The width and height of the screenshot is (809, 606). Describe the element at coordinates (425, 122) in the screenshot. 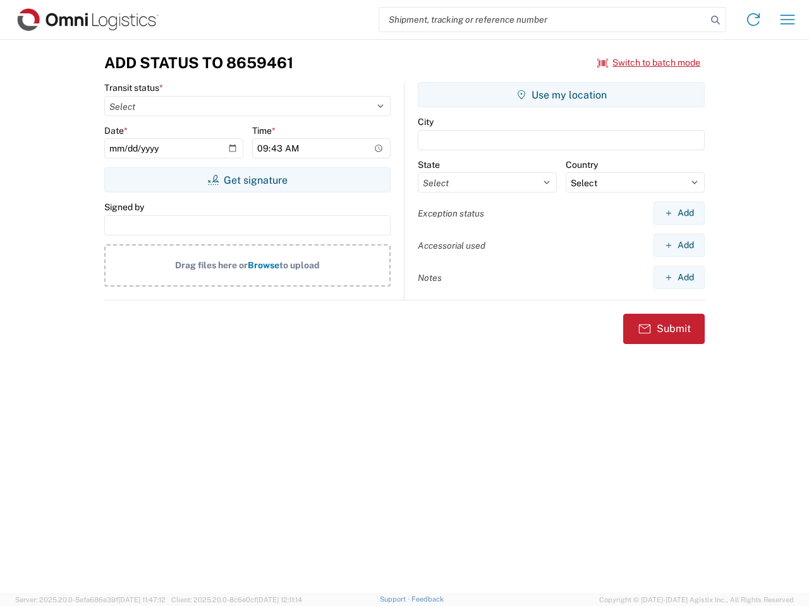

I see `label: City` at that location.